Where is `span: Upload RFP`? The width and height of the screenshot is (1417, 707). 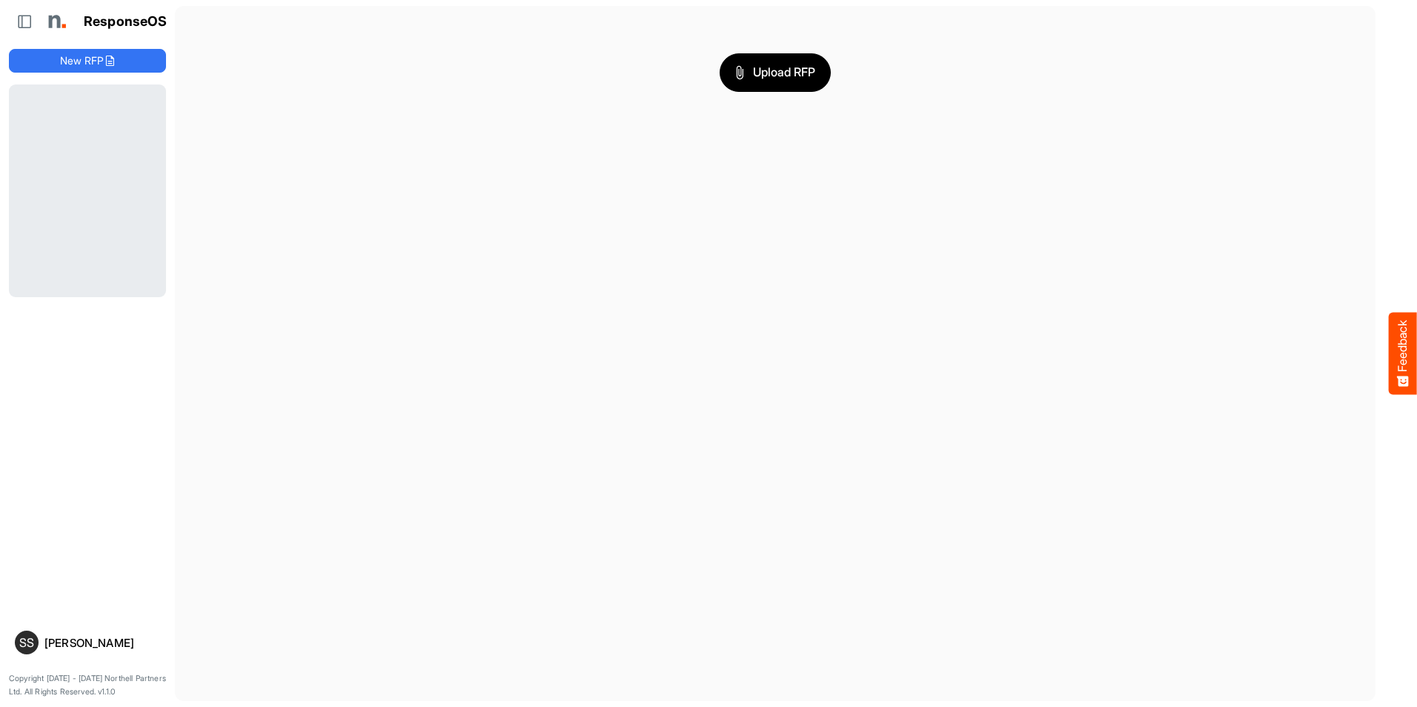
span: Upload RFP is located at coordinates (775, 73).